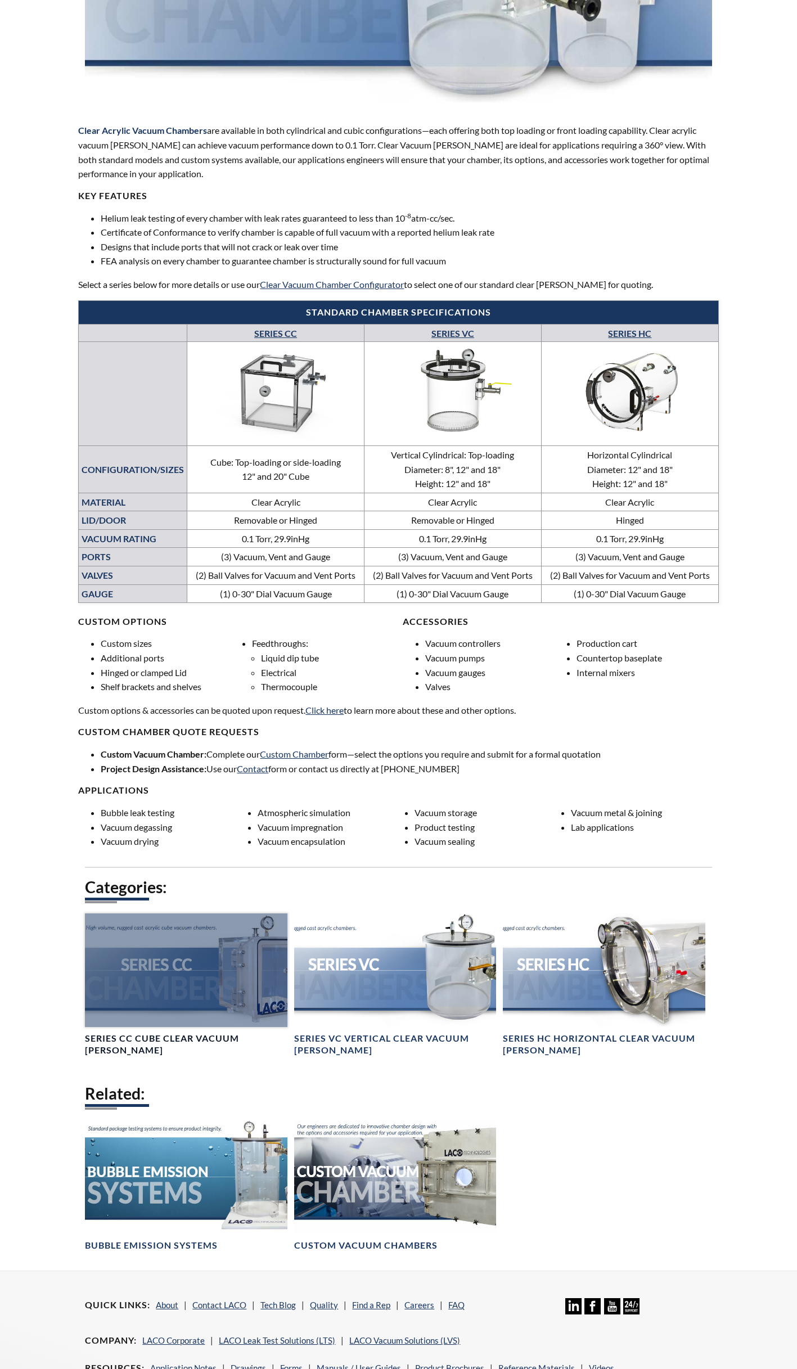 Image resolution: width=797 pixels, height=1369 pixels. Describe the element at coordinates (324, 1305) in the screenshot. I see `a: Quality` at that location.